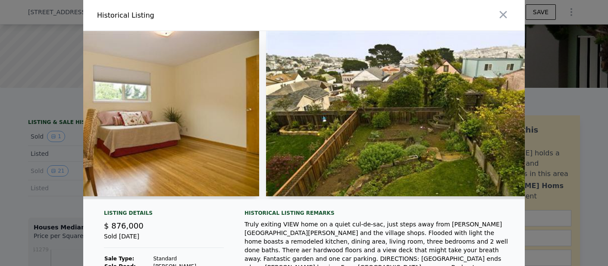  I want to click on div: Listing Details, so click(164, 215).